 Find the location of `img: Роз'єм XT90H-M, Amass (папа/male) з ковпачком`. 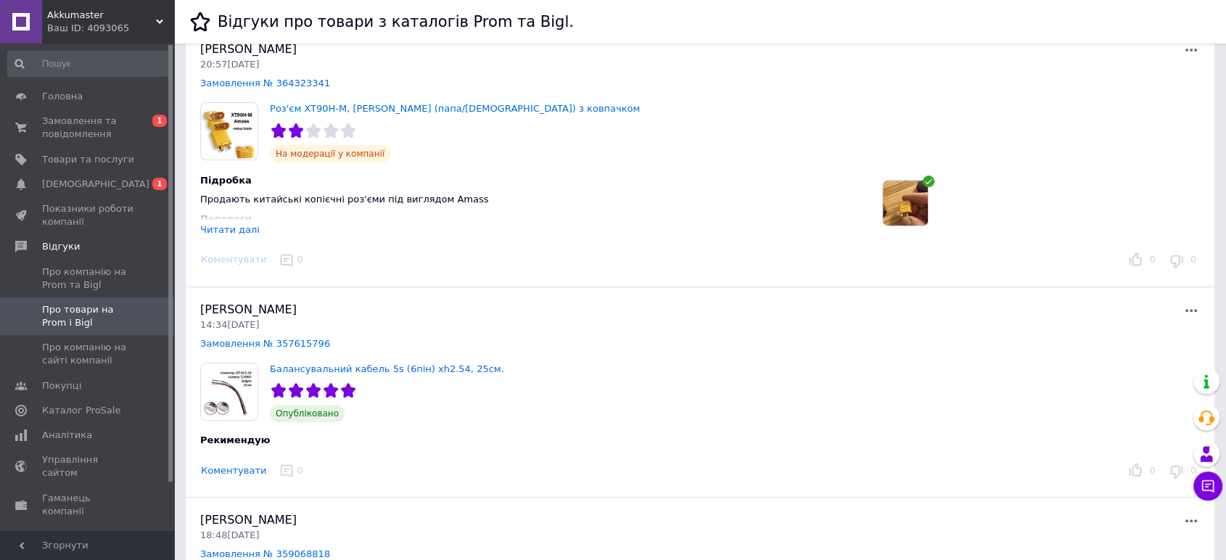

img: Роз'єм XT90H-M, Amass (папа/male) з ковпачком is located at coordinates (229, 131).